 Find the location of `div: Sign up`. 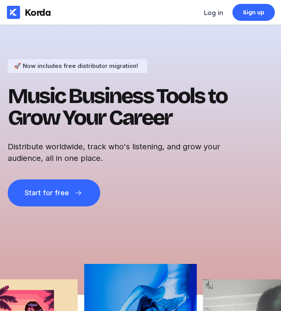

div: Sign up is located at coordinates (254, 12).